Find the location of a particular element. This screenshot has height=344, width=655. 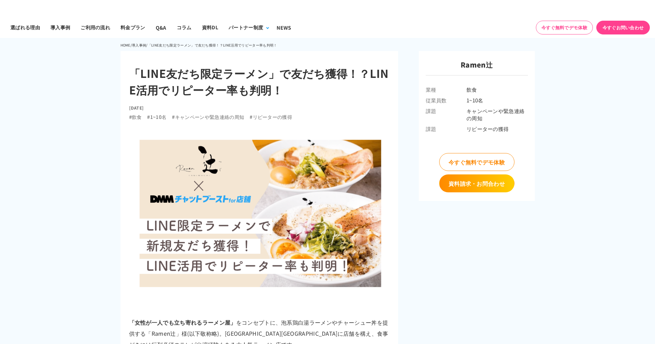

span: 飲食 is located at coordinates (497, 89).